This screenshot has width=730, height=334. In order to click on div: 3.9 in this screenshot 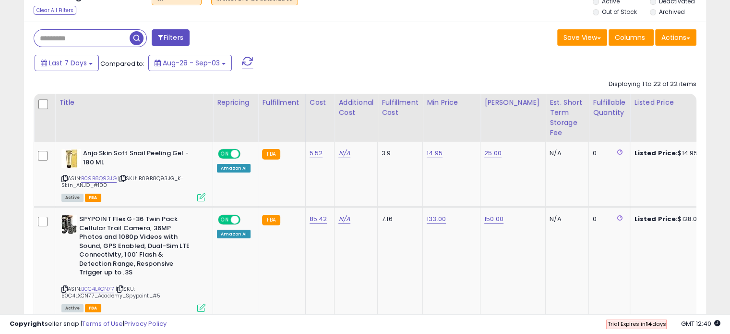, I will do `click(399, 153)`.